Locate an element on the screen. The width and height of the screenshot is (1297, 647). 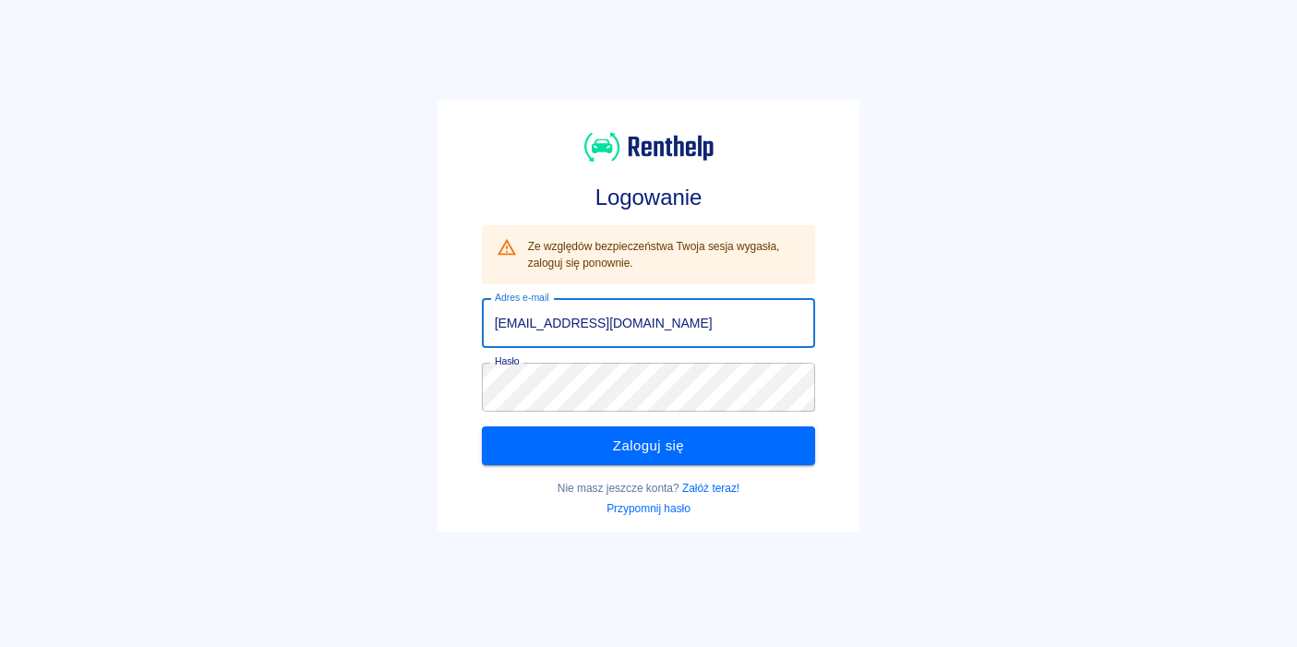
button: Zaloguj się is located at coordinates (649, 446).